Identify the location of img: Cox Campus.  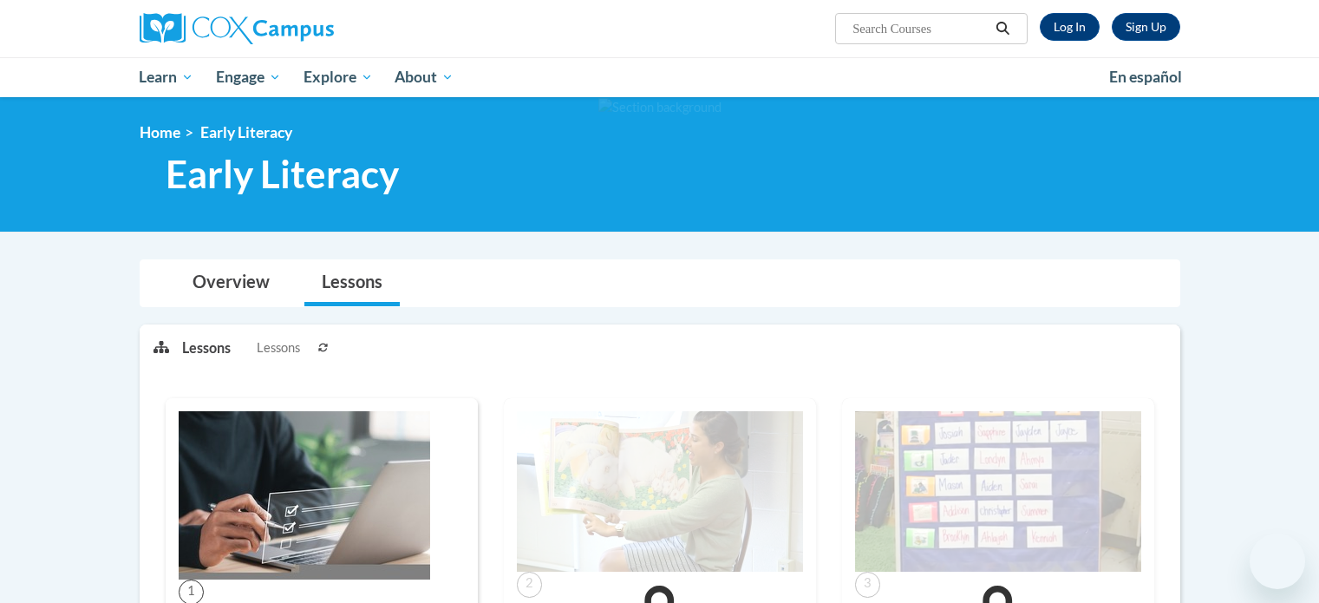
(237, 29).